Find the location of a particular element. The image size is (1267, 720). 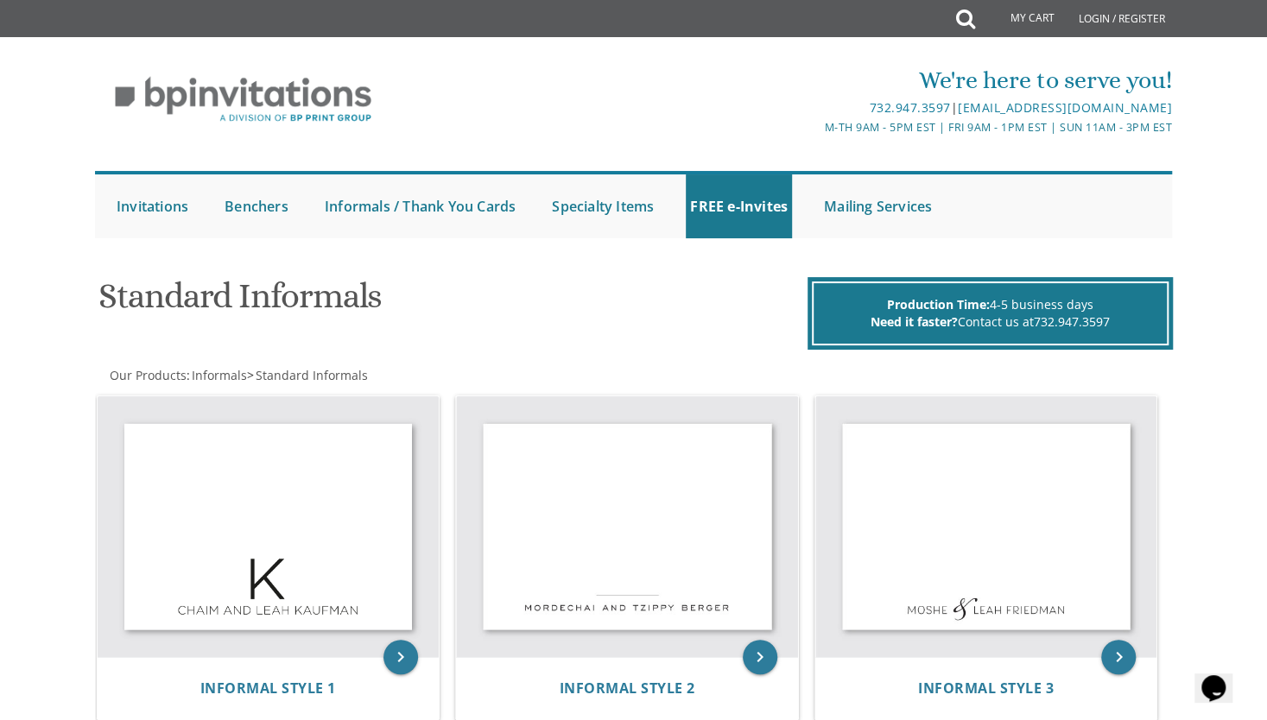

a: Mailing Services is located at coordinates (878, 206).